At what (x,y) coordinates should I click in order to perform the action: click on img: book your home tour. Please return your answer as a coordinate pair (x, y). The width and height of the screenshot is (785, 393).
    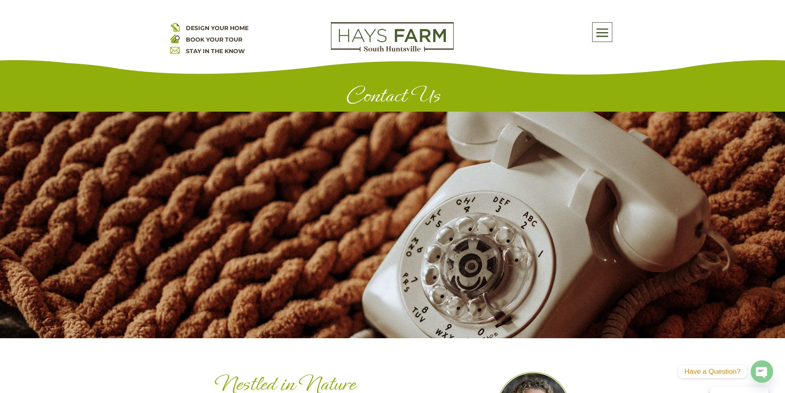
    Looking at the image, I should click on (175, 38).